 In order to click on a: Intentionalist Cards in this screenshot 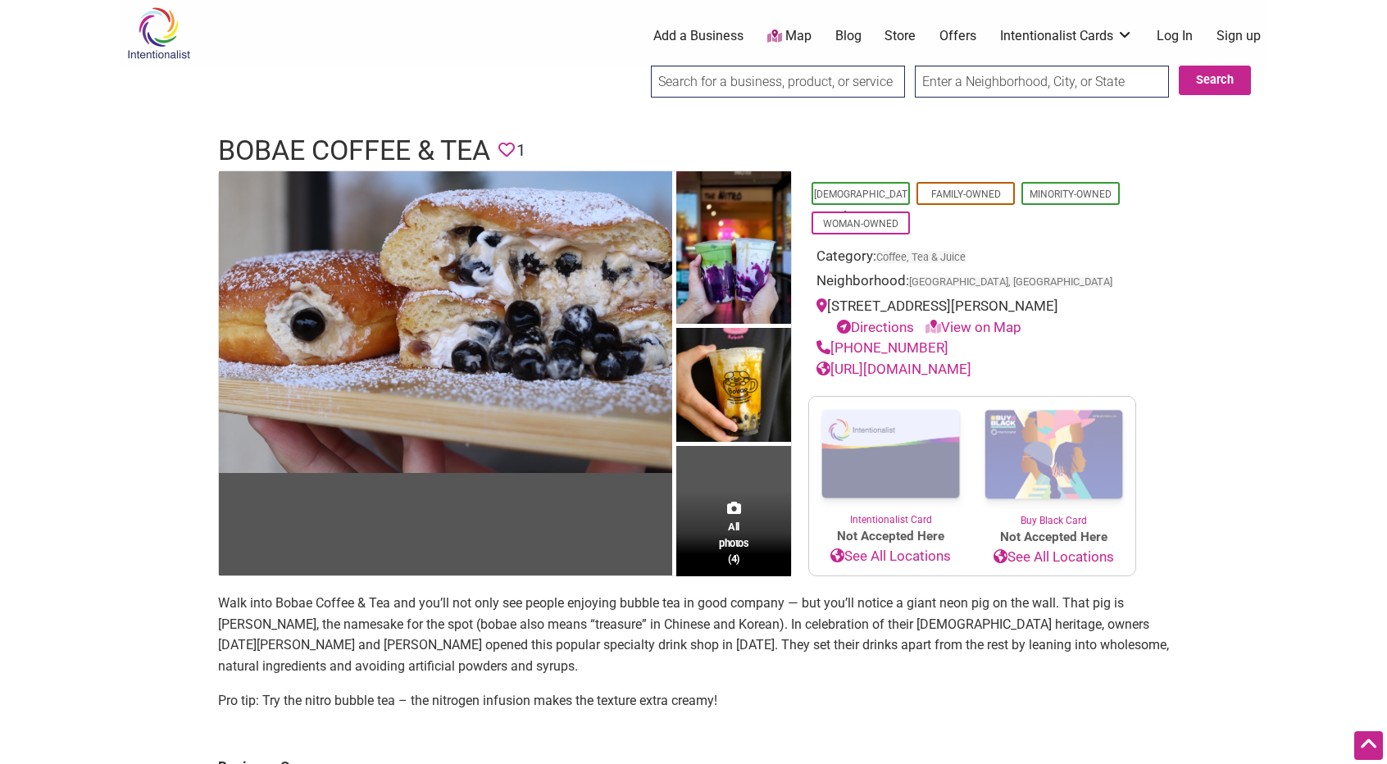, I will do `click(1066, 36)`.